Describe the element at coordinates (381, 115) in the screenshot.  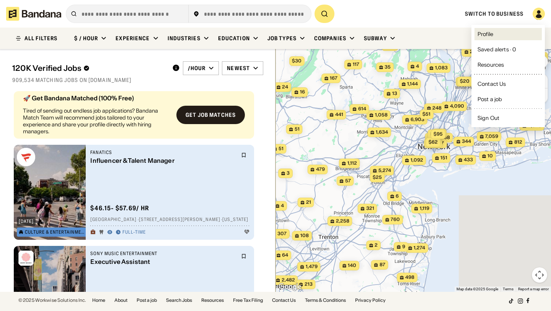
I see `span: 1,058` at that location.